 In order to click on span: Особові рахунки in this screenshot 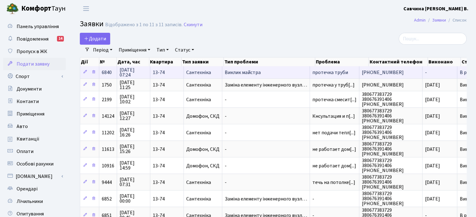, I will do `click(35, 164)`.